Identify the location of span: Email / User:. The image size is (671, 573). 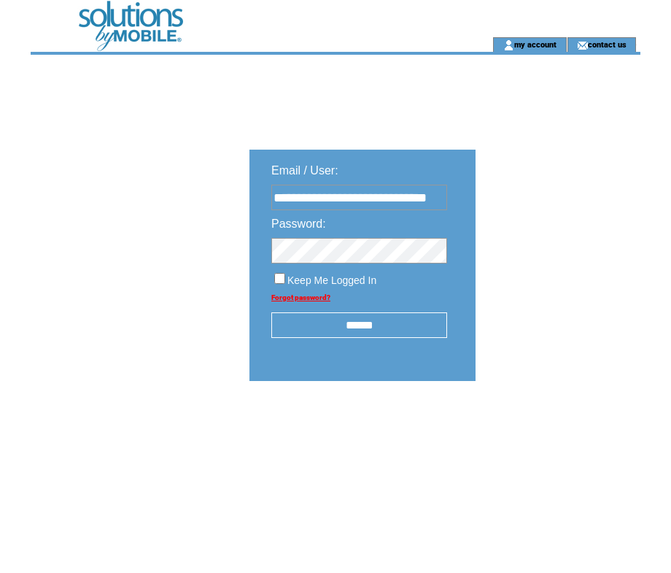
(305, 170).